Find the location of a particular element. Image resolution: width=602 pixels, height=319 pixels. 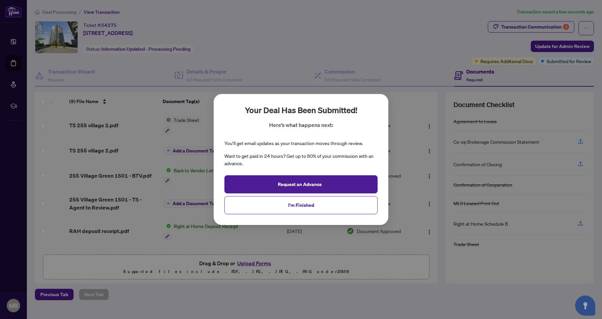

div: You’ll get email updates as your transaction moves through review. is located at coordinates (293, 143).